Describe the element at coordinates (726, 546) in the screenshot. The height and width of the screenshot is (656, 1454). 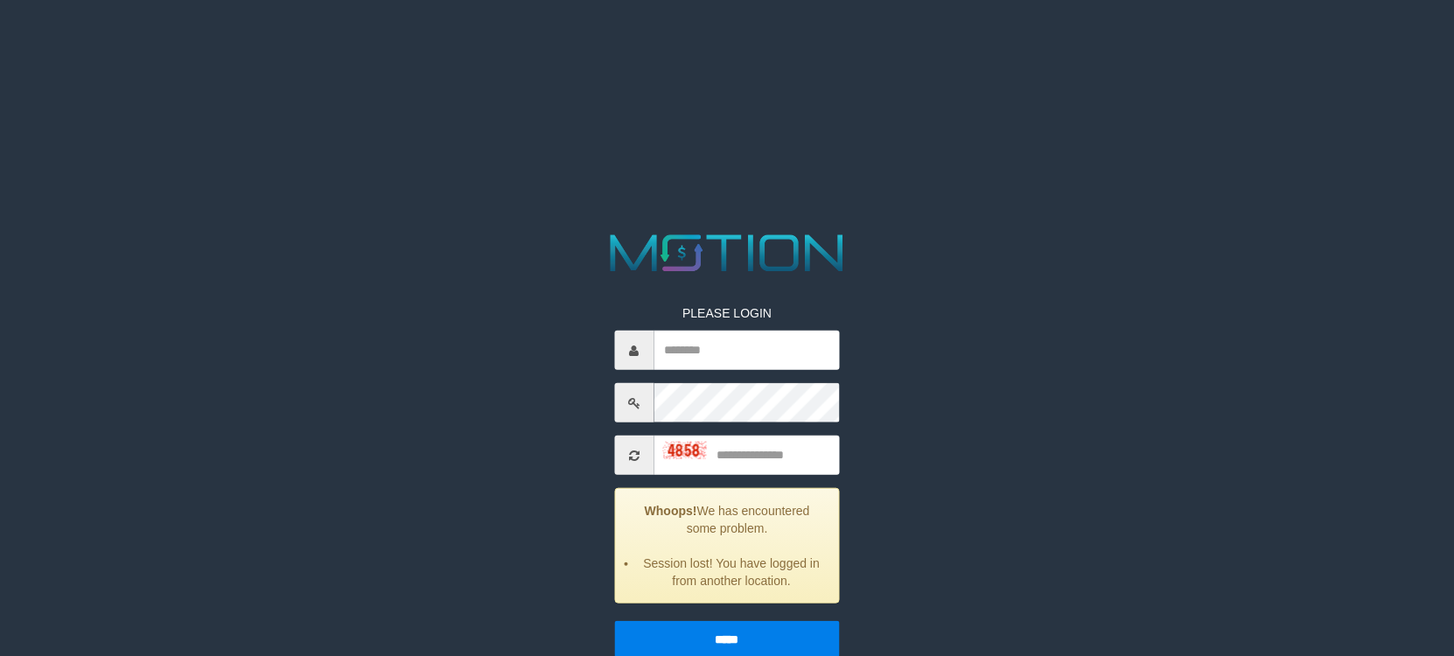
I see `div: We has encountered some problem.` at that location.